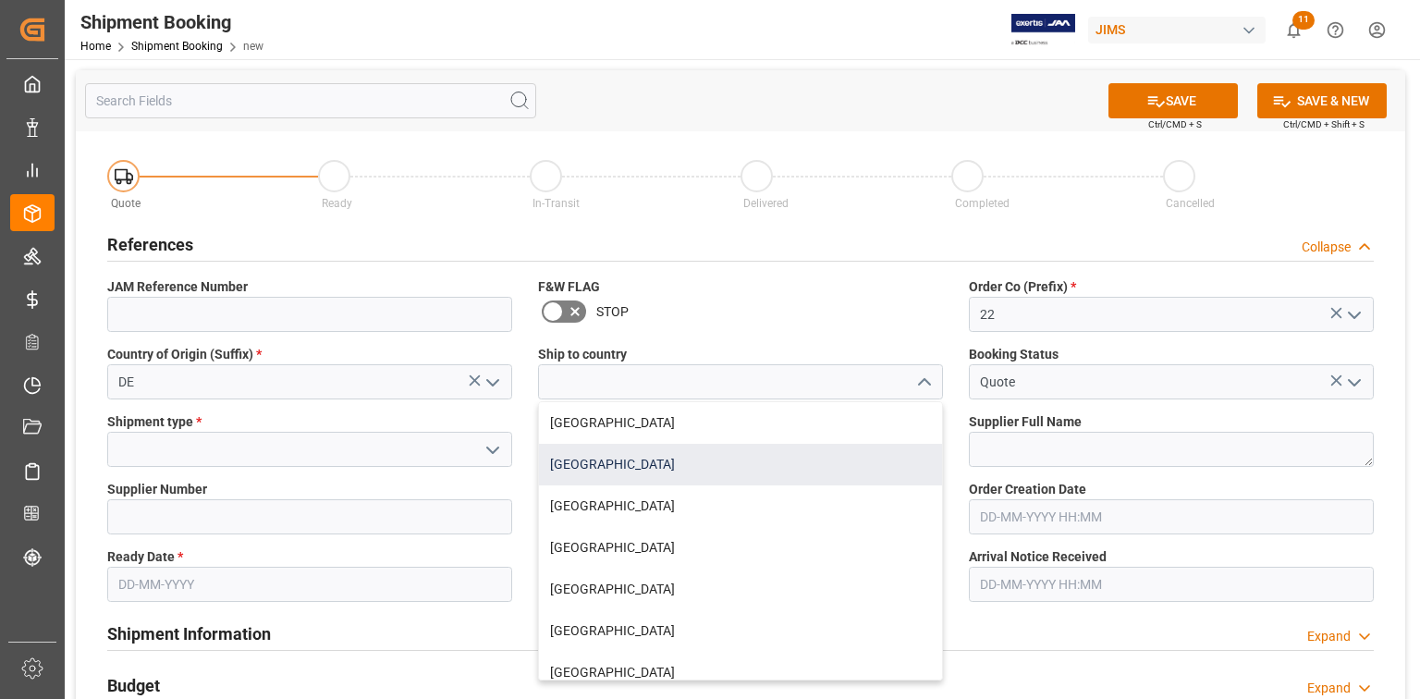 This screenshot has height=699, width=1420. Describe the element at coordinates (569, 287) in the screenshot. I see `span: F&W FLAG` at that location.